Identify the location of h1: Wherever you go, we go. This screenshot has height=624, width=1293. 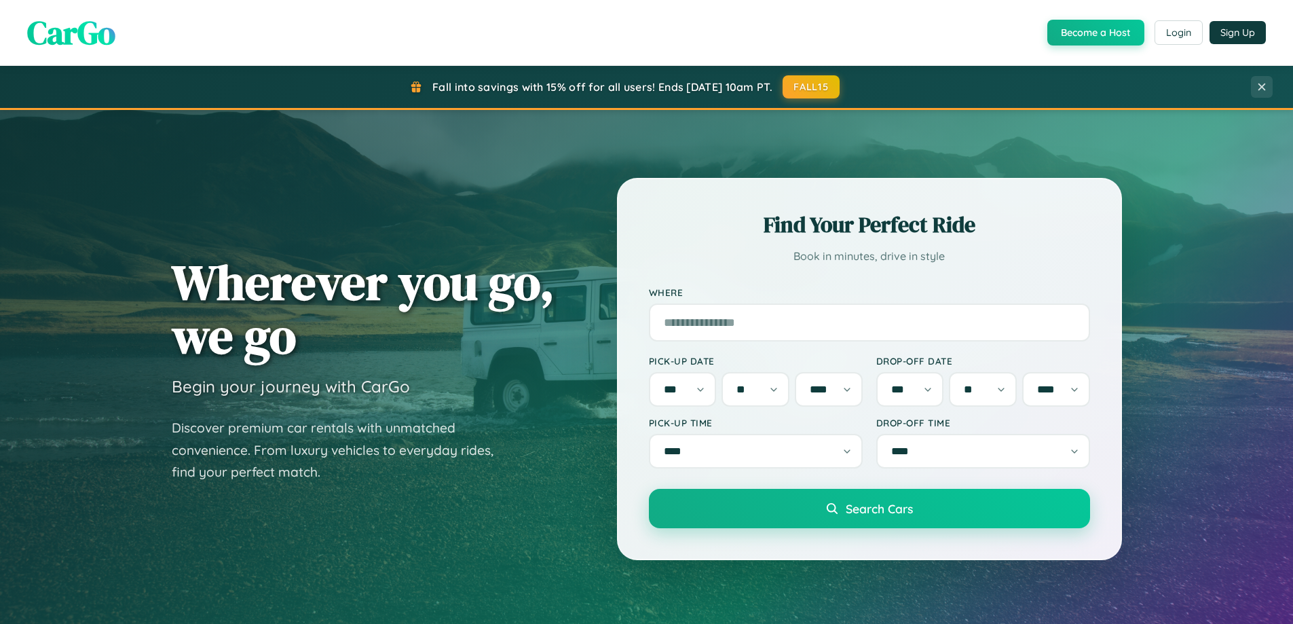
(363, 309).